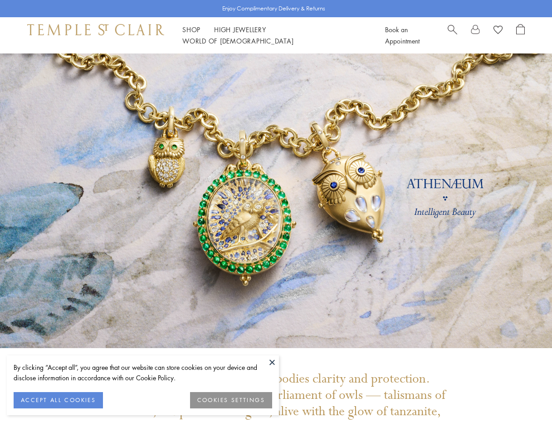 Image resolution: width=552 pixels, height=422 pixels. What do you see at coordinates (520, 35) in the screenshot?
I see `a: Open Shopping Bag` at bounding box center [520, 35].